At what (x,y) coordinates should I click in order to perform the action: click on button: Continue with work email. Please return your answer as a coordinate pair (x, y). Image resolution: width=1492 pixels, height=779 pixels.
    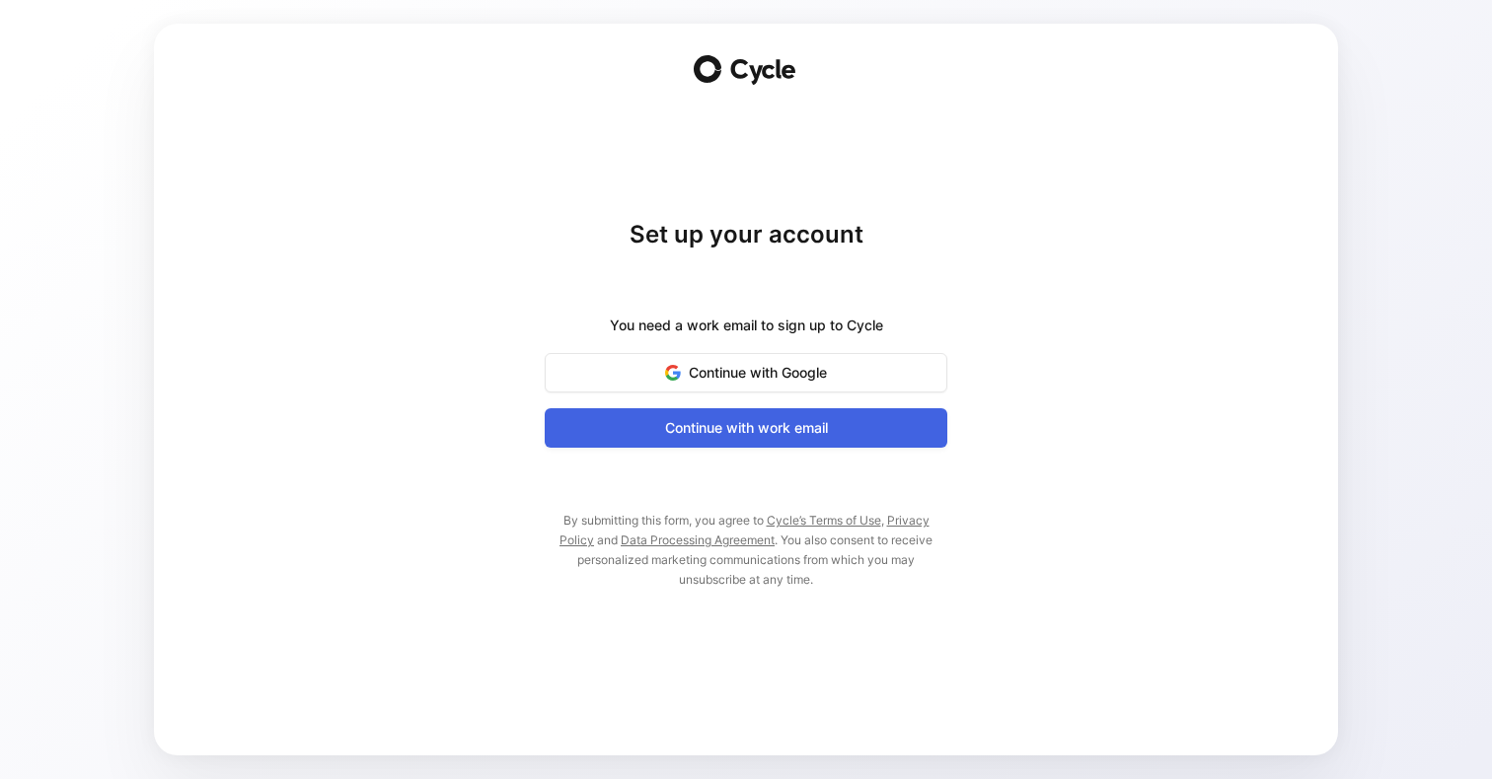
    Looking at the image, I should click on (746, 428).